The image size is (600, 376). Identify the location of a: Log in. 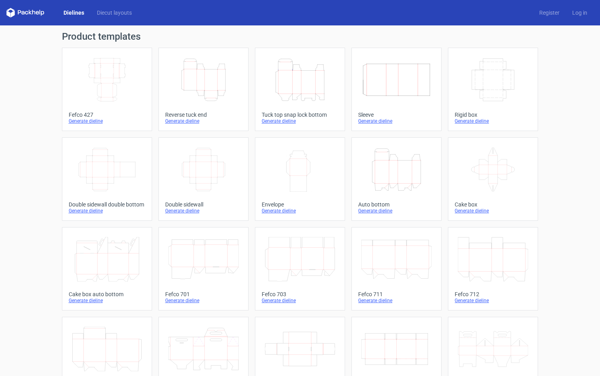
(579, 13).